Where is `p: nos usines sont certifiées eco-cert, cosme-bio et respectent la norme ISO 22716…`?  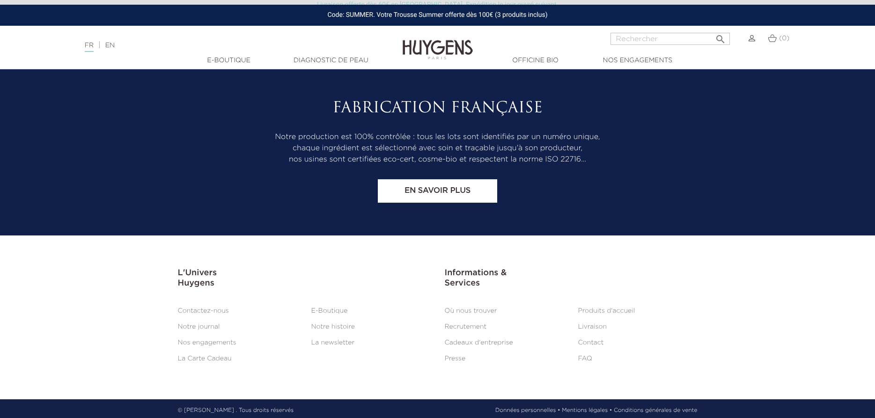 p: nos usines sont certifiées eco-cert, cosme-bio et respectent la norme ISO 22716… is located at coordinates (438, 160).